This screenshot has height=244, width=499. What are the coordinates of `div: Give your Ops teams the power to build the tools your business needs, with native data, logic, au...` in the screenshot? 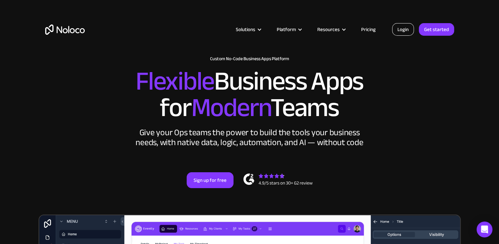 It's located at (250, 137).